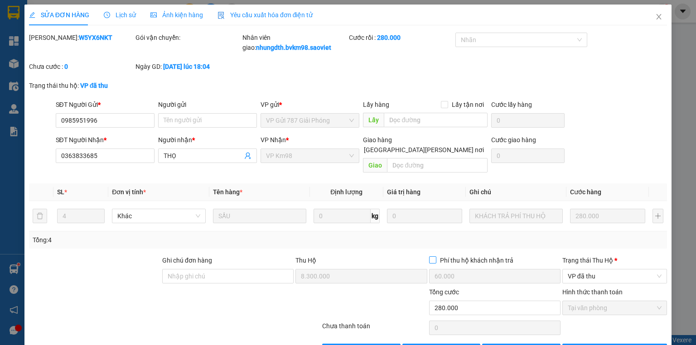 The height and width of the screenshot is (345, 696). What do you see at coordinates (159, 216) in the screenshot?
I see `span: Khác` at bounding box center [159, 216].